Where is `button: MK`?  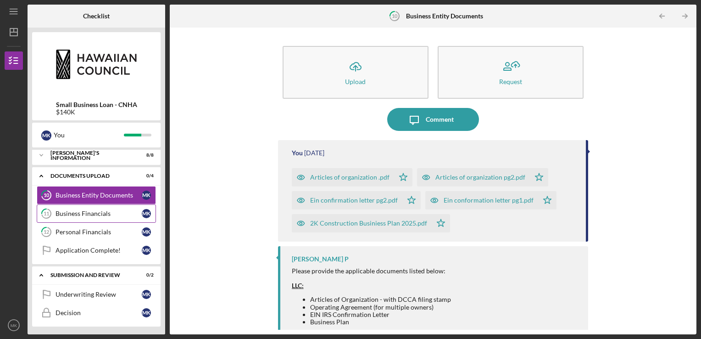 button: MK is located at coordinates (14, 325).